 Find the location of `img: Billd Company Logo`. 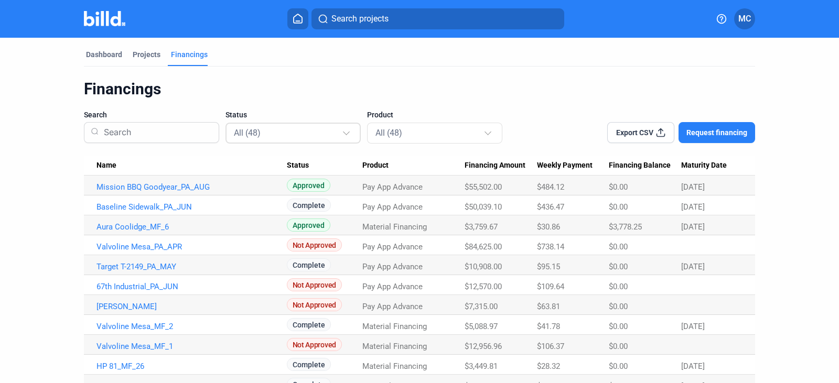

img: Billd Company Logo is located at coordinates (104, 18).